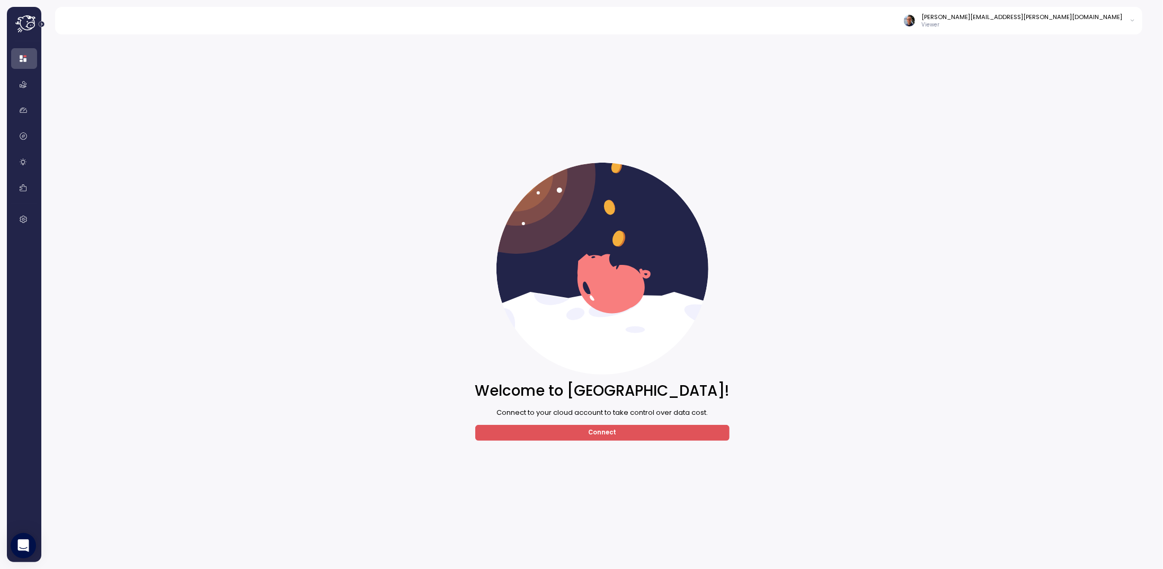 Image resolution: width=1163 pixels, height=569 pixels. I want to click on p: Viewer, so click(1022, 25).